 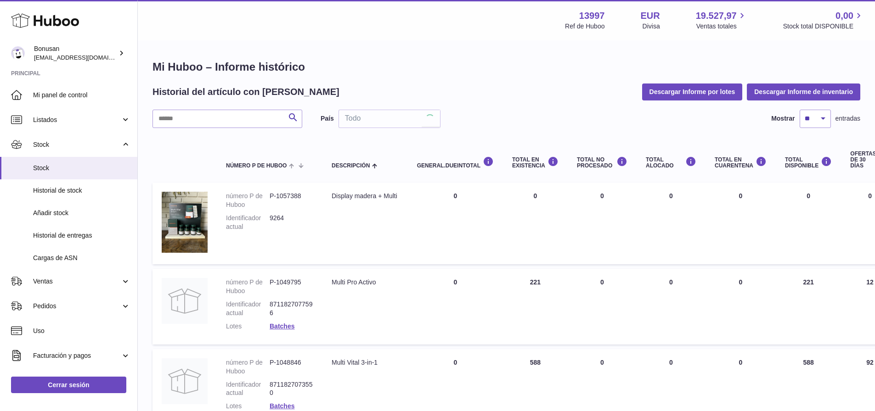 What do you see at coordinates (721, 20) in the screenshot?
I see `a: 19.527,97 Ventas totales` at bounding box center [721, 20].